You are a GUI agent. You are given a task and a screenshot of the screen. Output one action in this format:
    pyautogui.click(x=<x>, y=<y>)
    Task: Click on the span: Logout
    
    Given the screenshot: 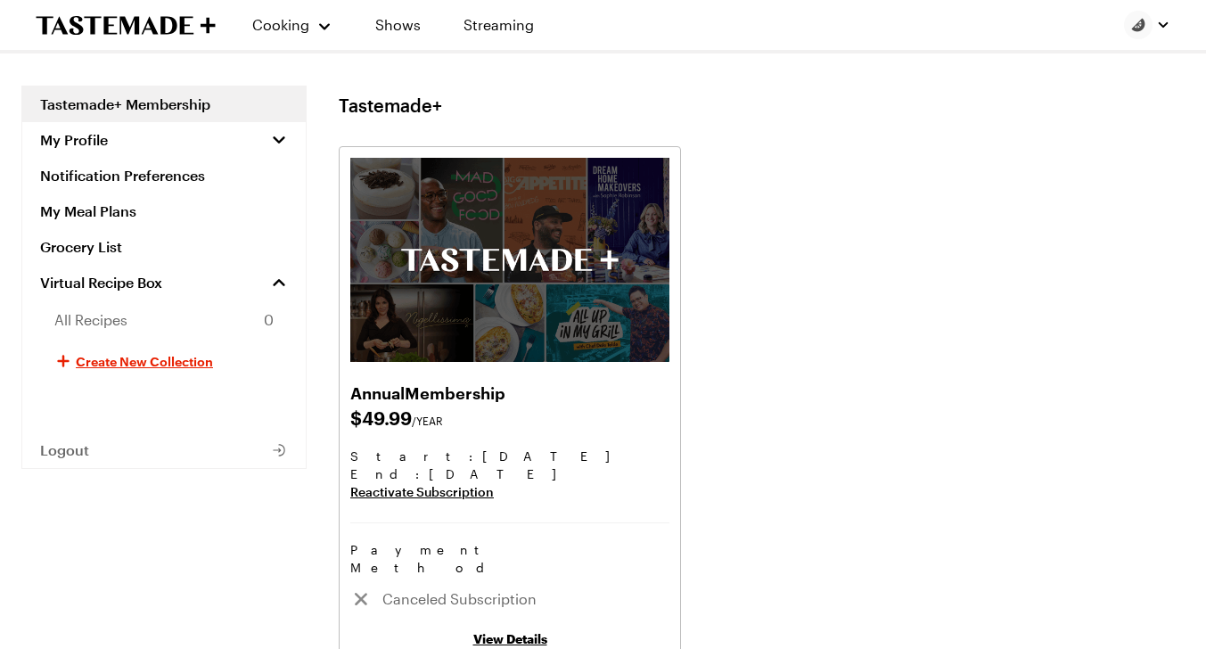 What is the action you would take?
    pyautogui.click(x=64, y=450)
    